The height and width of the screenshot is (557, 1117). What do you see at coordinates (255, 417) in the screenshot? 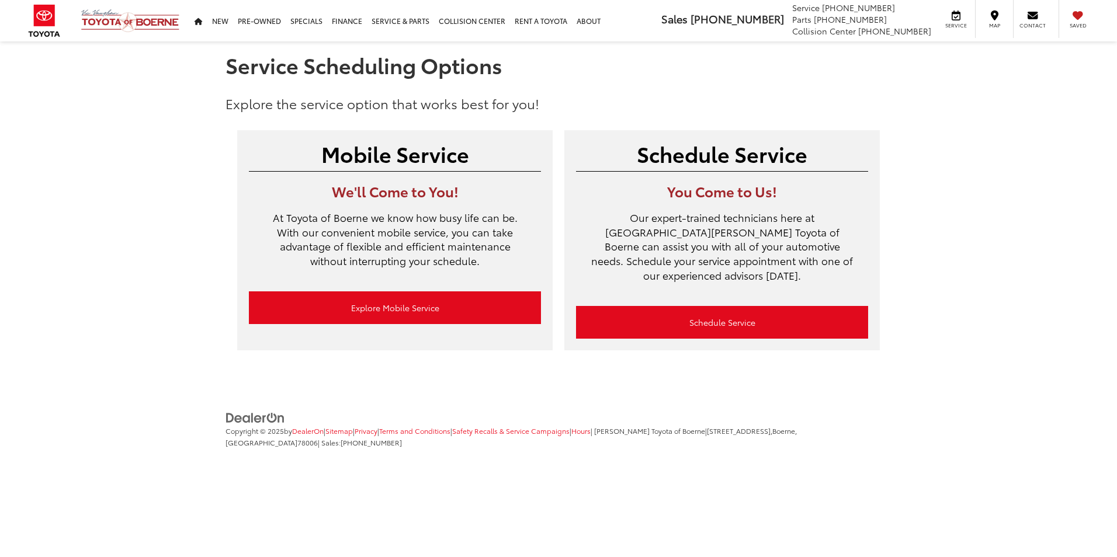
I see `a: DealerOn` at bounding box center [255, 417].